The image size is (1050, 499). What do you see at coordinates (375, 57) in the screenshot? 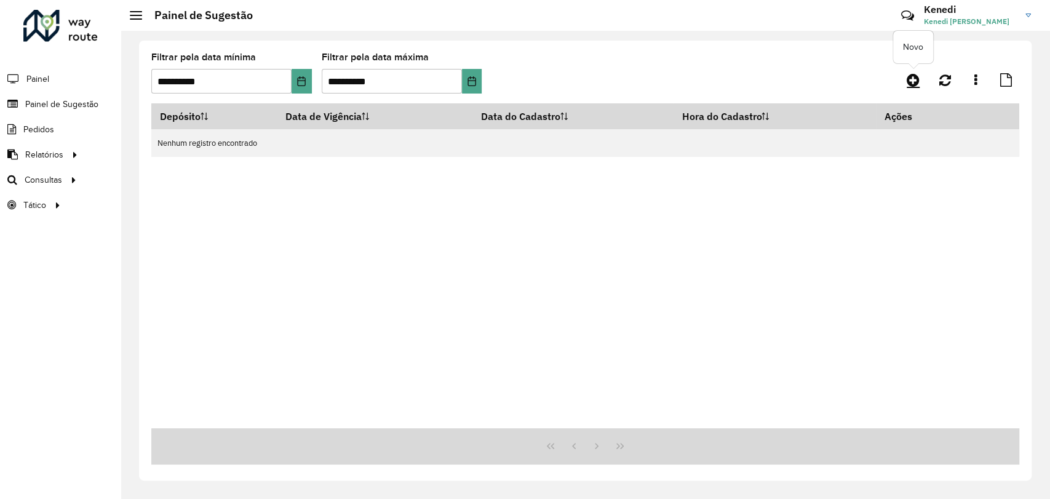
I see `label: Filtrar pela data máxima` at bounding box center [375, 57].